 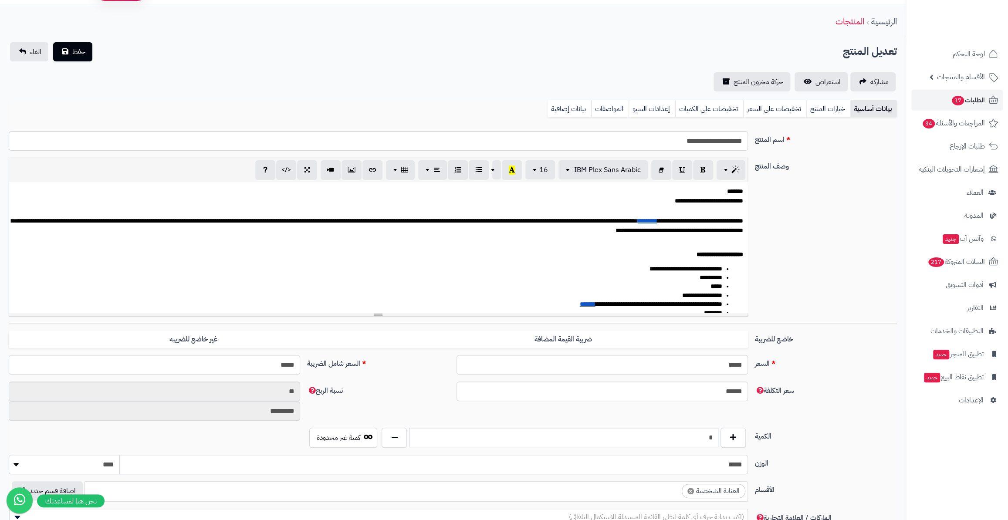 What do you see at coordinates (826, 362) in the screenshot?
I see `label: السعر` at bounding box center [826, 362].